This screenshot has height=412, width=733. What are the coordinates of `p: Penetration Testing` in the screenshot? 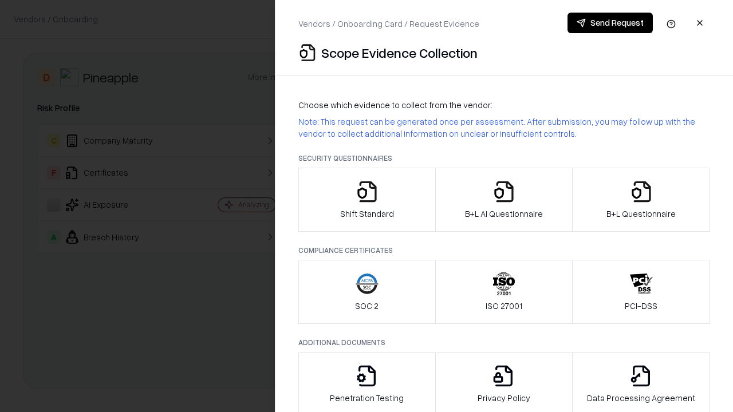 It's located at (366, 398).